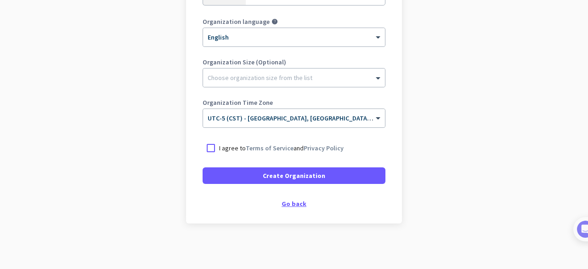 This screenshot has width=588, height=269. Describe the element at coordinates (270, 148) in the screenshot. I see `a: Terms of Service` at that location.